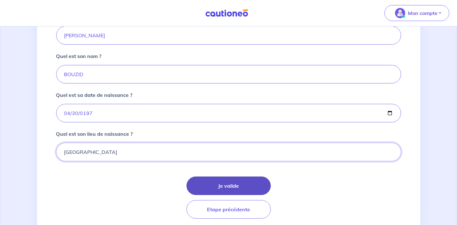  Describe the element at coordinates (422, 13) in the screenshot. I see `p: Mon compte` at that location.